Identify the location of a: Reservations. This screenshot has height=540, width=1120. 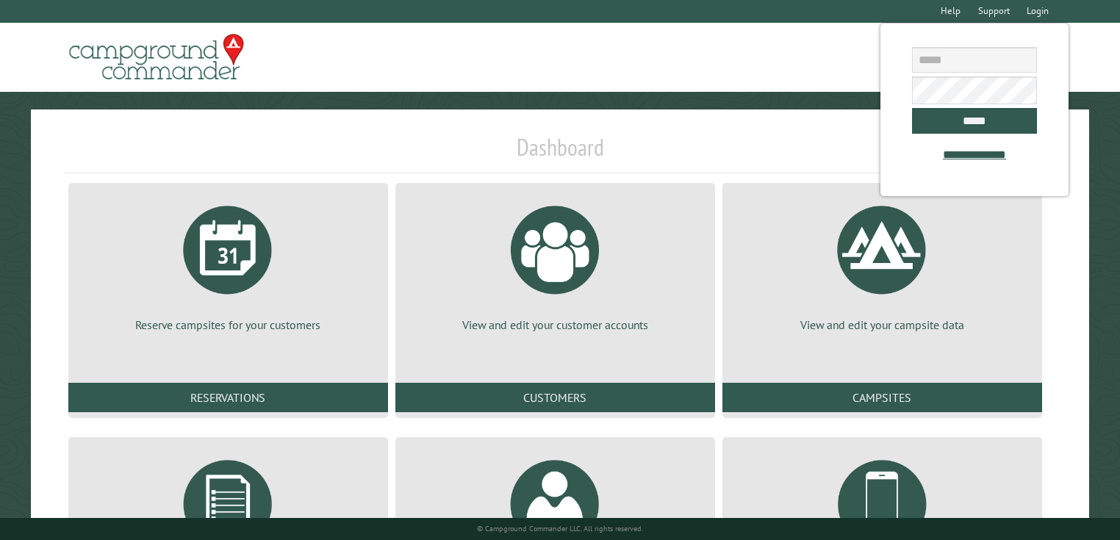
(228, 398).